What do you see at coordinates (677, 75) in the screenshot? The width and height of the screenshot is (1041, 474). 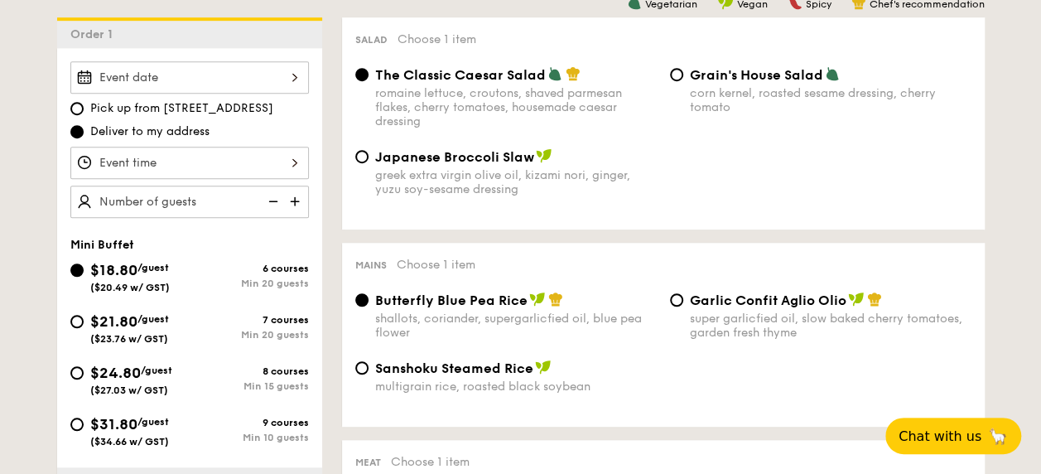 I see `input: Grain's House Saladcorn kernel, roasted sesame dressing, cherry tomato` at bounding box center [677, 75].